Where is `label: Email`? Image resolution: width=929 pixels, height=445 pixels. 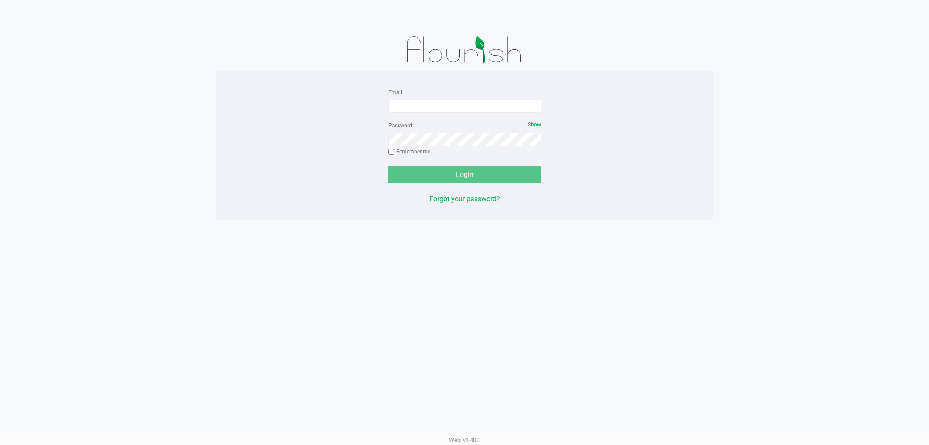
label: Email is located at coordinates (395, 92).